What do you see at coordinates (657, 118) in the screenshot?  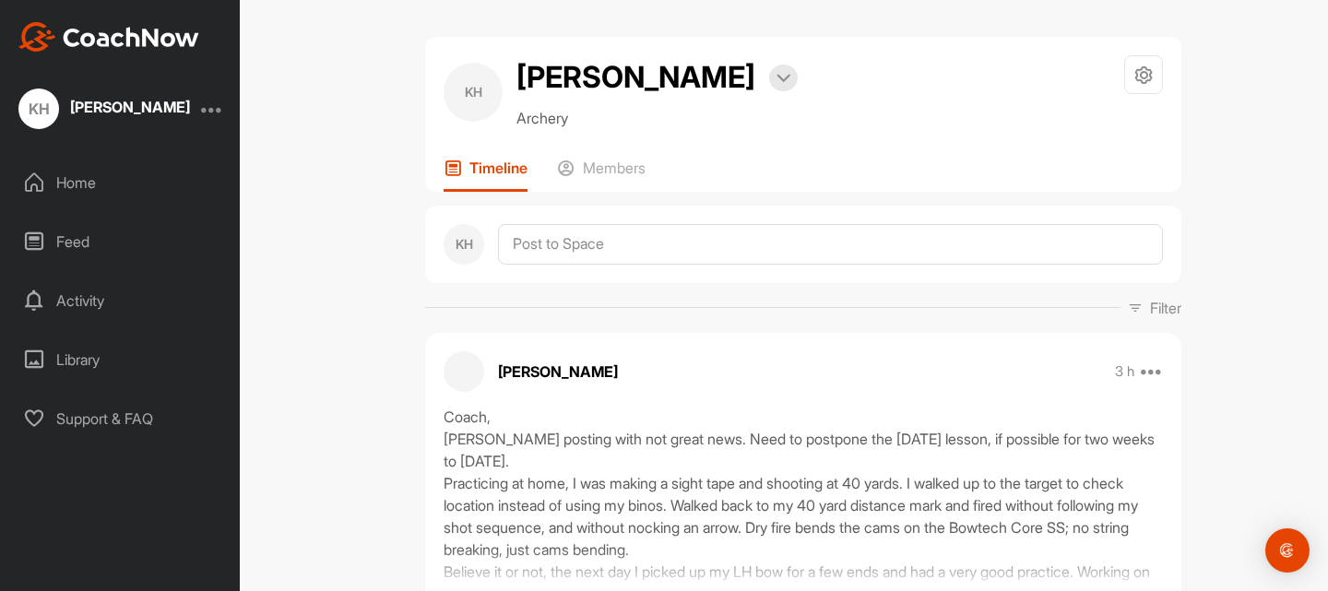 I see `p: Archery` at bounding box center [657, 118].